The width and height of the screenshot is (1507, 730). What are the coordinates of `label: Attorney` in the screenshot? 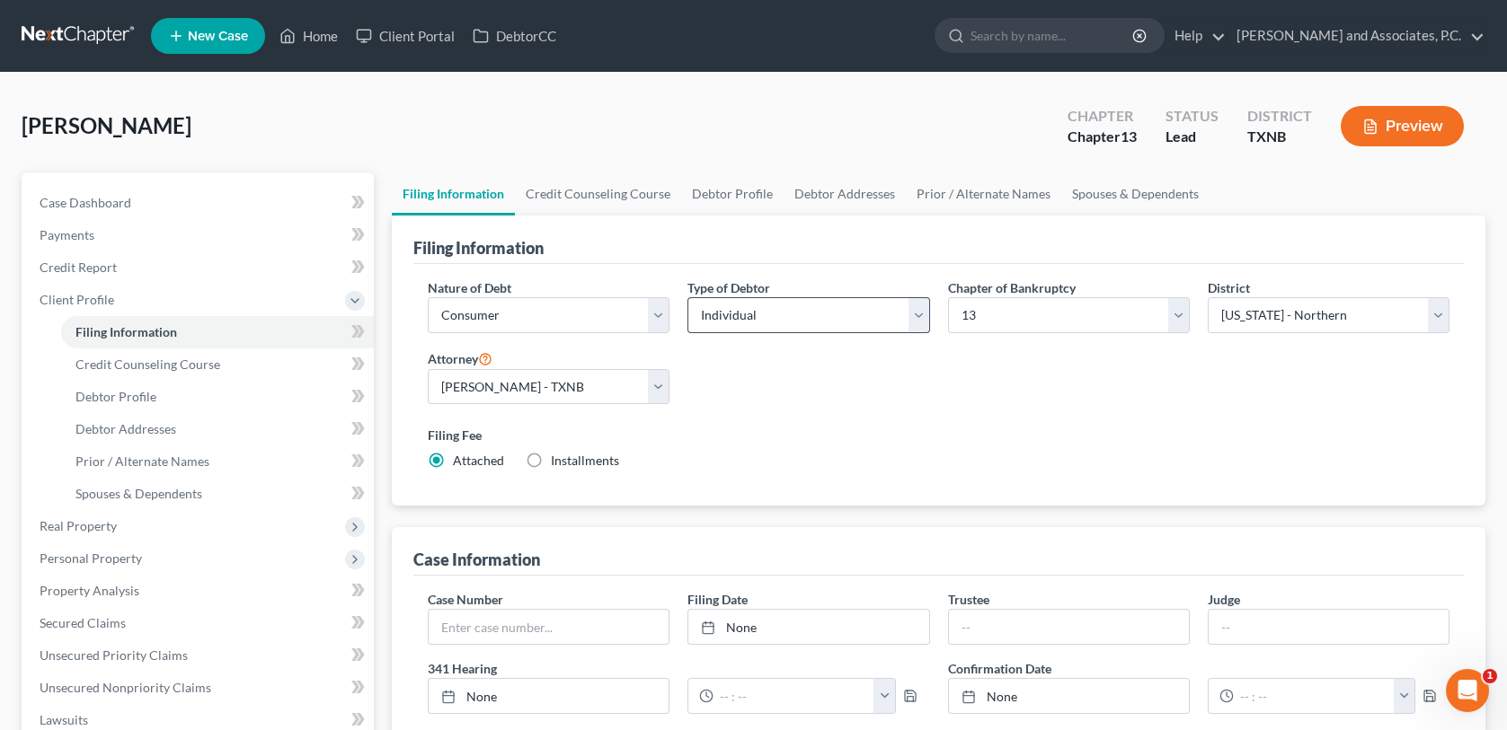 It's located at (460, 358).